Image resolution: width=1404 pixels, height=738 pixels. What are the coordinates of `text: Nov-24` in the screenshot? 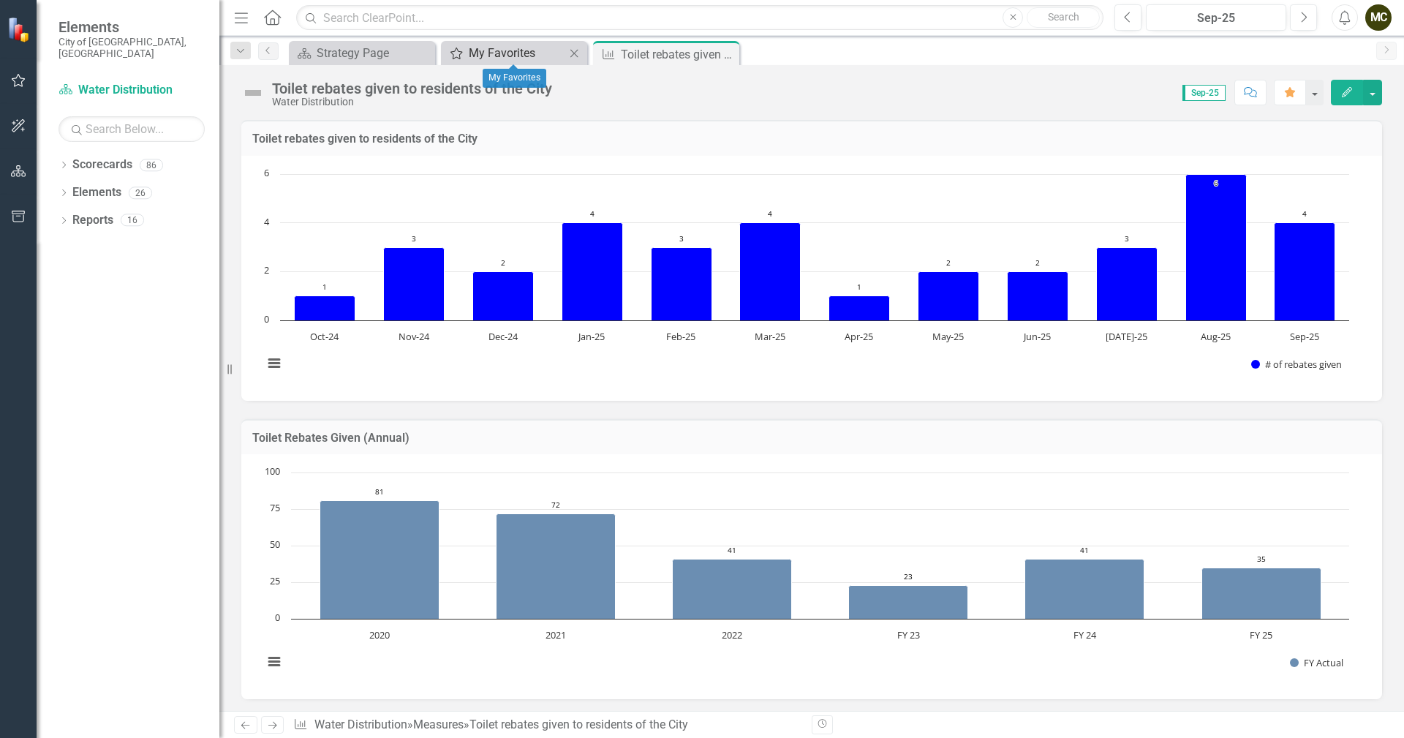 It's located at (414, 336).